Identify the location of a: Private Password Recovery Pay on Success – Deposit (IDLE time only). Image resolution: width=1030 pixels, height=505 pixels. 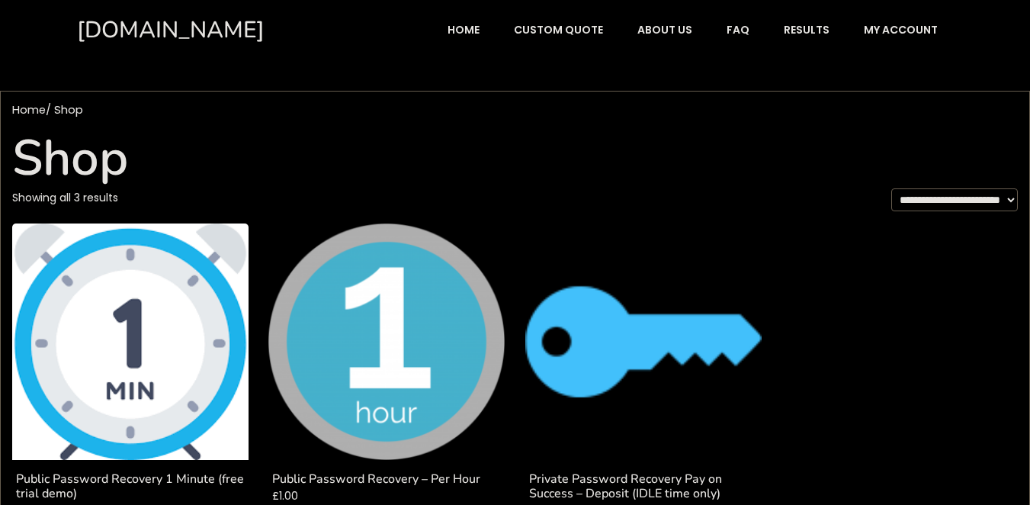
(644, 364).